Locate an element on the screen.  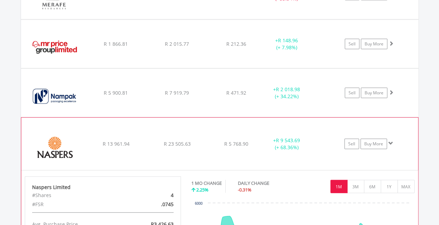
img: EQU.ZA.NPN.png is located at coordinates (55, 147).